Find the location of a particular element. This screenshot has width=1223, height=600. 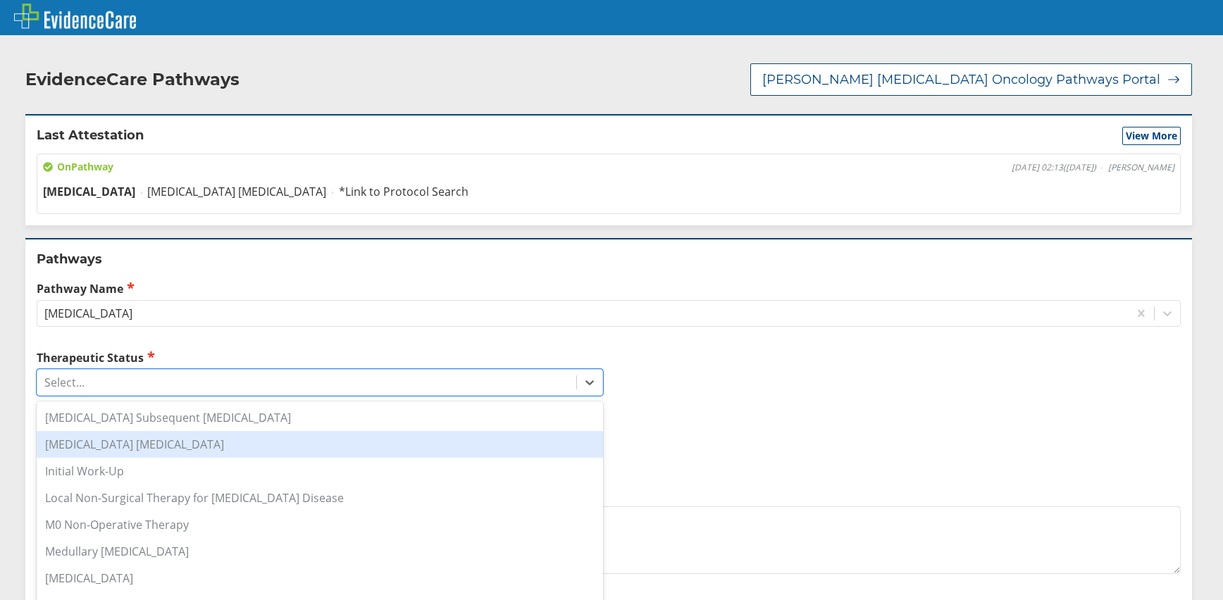

label: Additional Details is located at coordinates (609, 495).